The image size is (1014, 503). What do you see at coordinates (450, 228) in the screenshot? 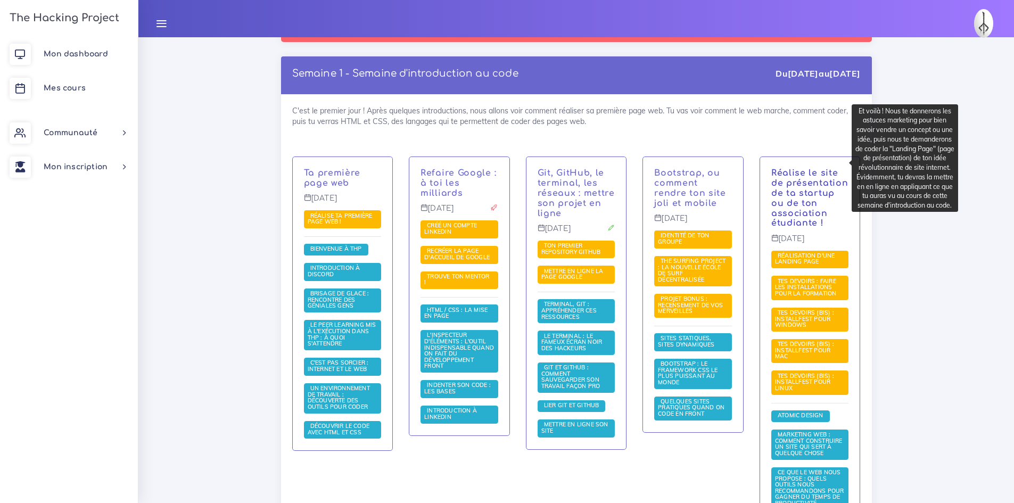
I see `span: Créé un compte LinkedIn` at bounding box center [450, 228].